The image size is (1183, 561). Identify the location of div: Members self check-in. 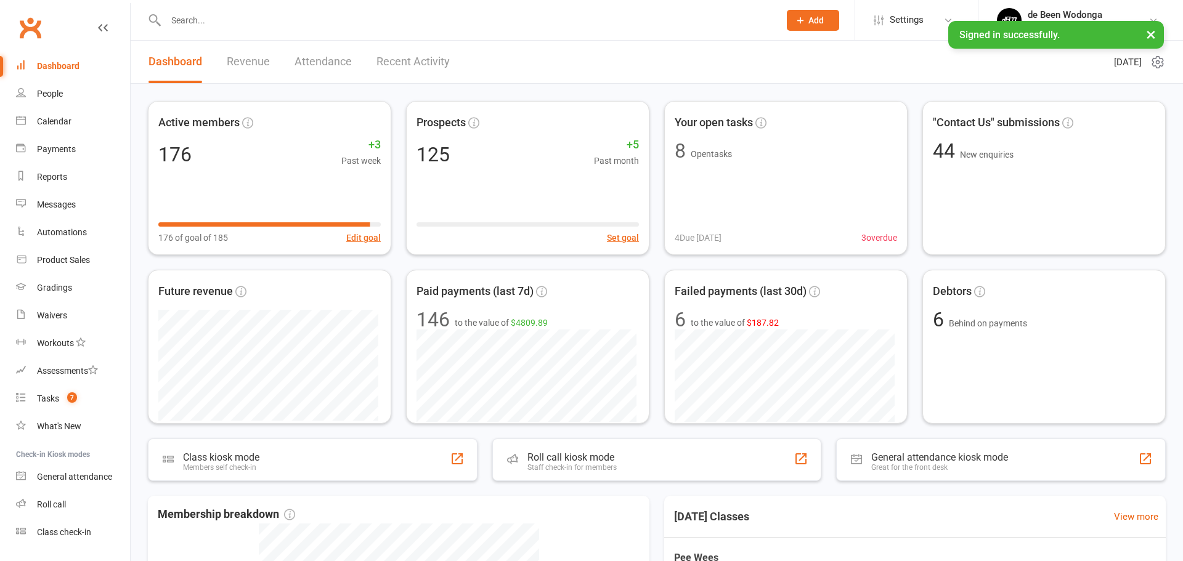
(221, 468).